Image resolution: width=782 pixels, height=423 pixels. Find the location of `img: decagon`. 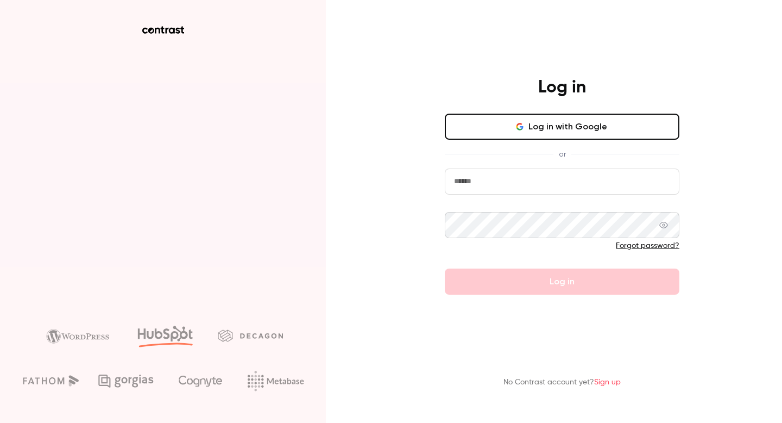

img: decagon is located at coordinates (250, 335).